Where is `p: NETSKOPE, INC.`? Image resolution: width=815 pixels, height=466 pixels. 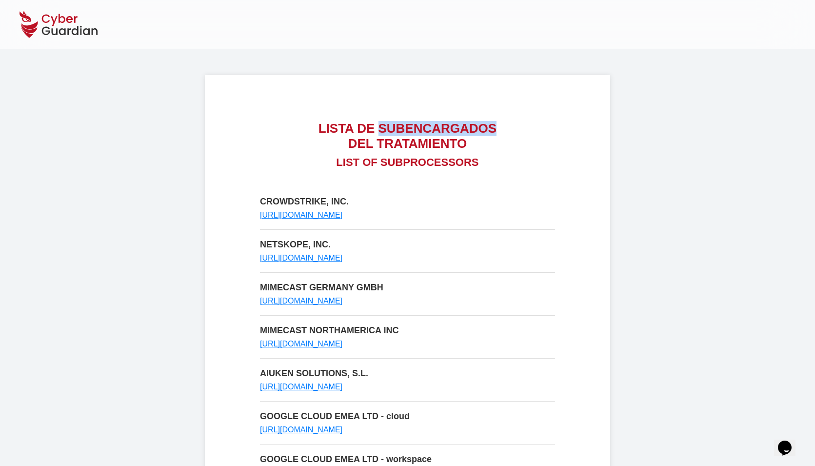
p: NETSKOPE, INC. is located at coordinates (407, 244).